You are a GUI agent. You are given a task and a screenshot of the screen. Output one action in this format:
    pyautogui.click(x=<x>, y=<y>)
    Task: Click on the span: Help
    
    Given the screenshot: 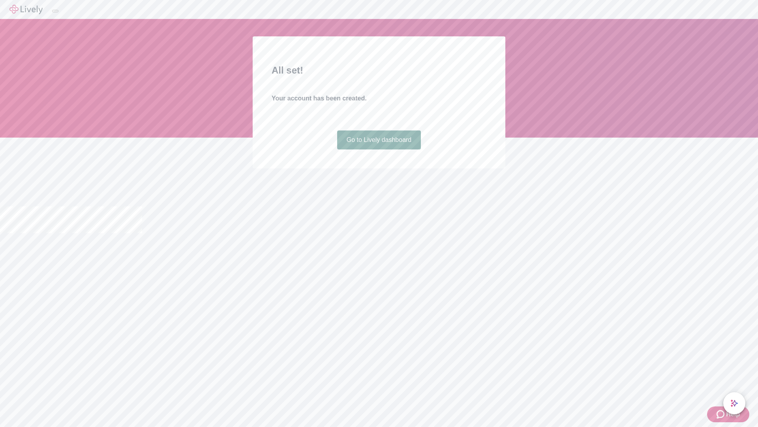 What is the action you would take?
    pyautogui.click(x=733, y=414)
    